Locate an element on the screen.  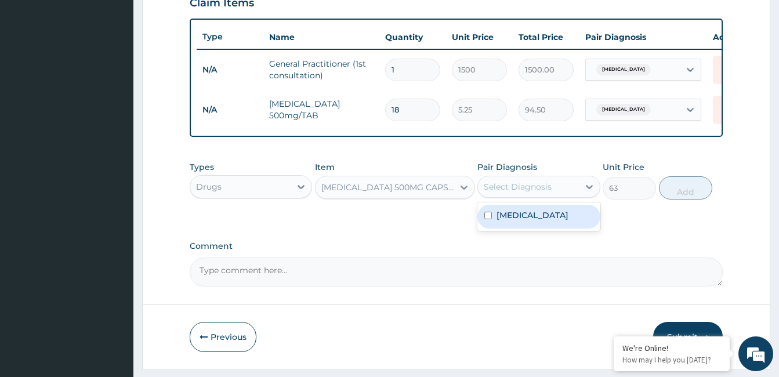
th: Pair Diagnosis is located at coordinates (643, 37).